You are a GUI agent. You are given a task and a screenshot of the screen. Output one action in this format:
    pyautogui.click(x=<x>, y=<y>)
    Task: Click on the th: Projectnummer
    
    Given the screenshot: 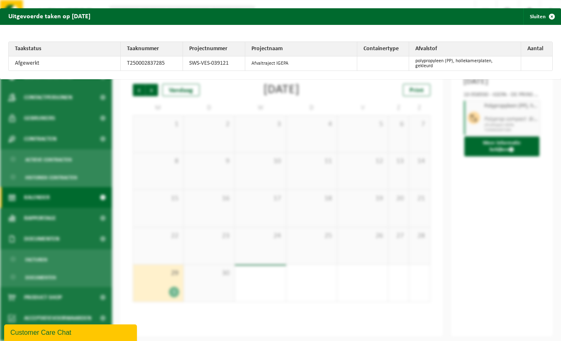 What is the action you would take?
    pyautogui.click(x=214, y=49)
    